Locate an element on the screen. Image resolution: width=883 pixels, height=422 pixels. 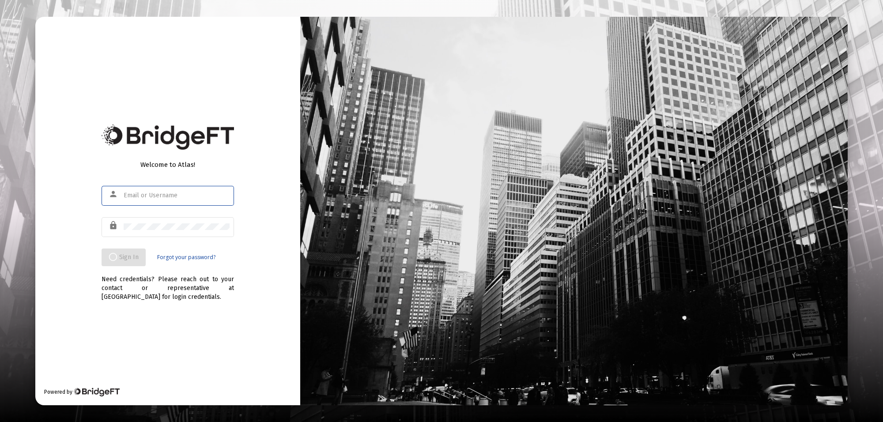
mat-icon: lock is located at coordinates (114, 226).